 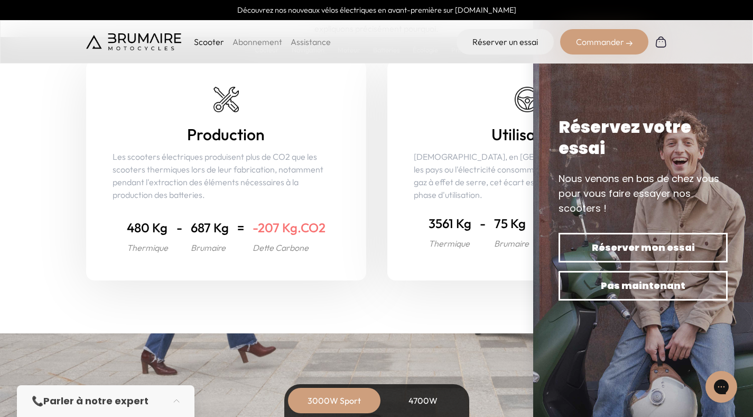 I want to click on h4: 3561 Kg, so click(x=450, y=223).